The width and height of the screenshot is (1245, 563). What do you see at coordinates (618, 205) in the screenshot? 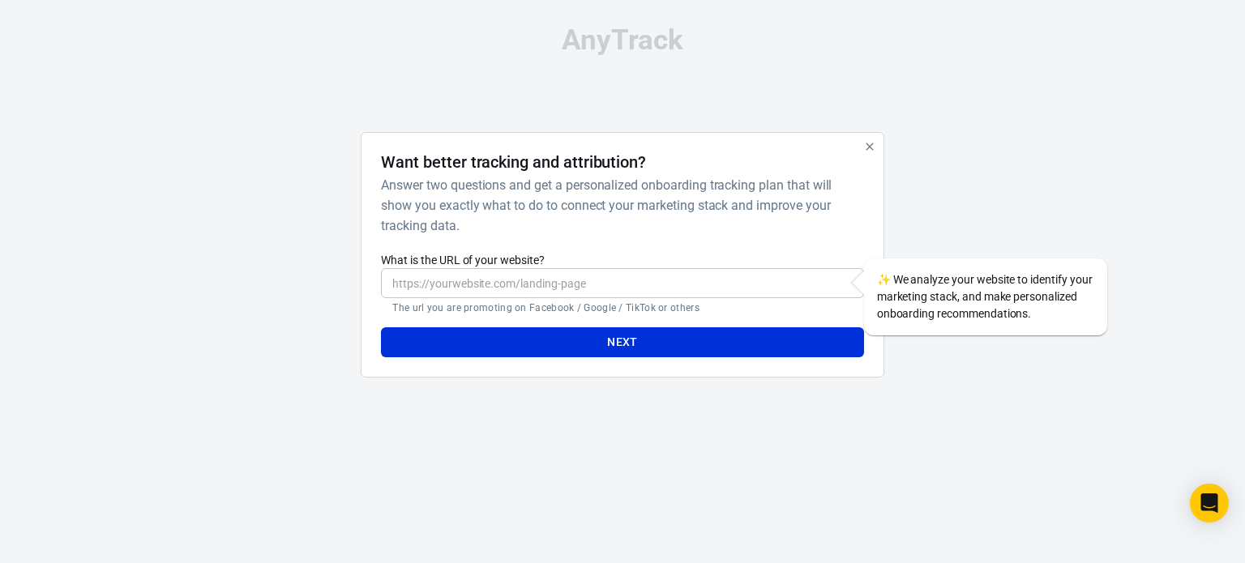
I see `h6: Answer two questions and get a personalized onboarding tracking plan that will show you exactly w...` at bounding box center [618, 205].